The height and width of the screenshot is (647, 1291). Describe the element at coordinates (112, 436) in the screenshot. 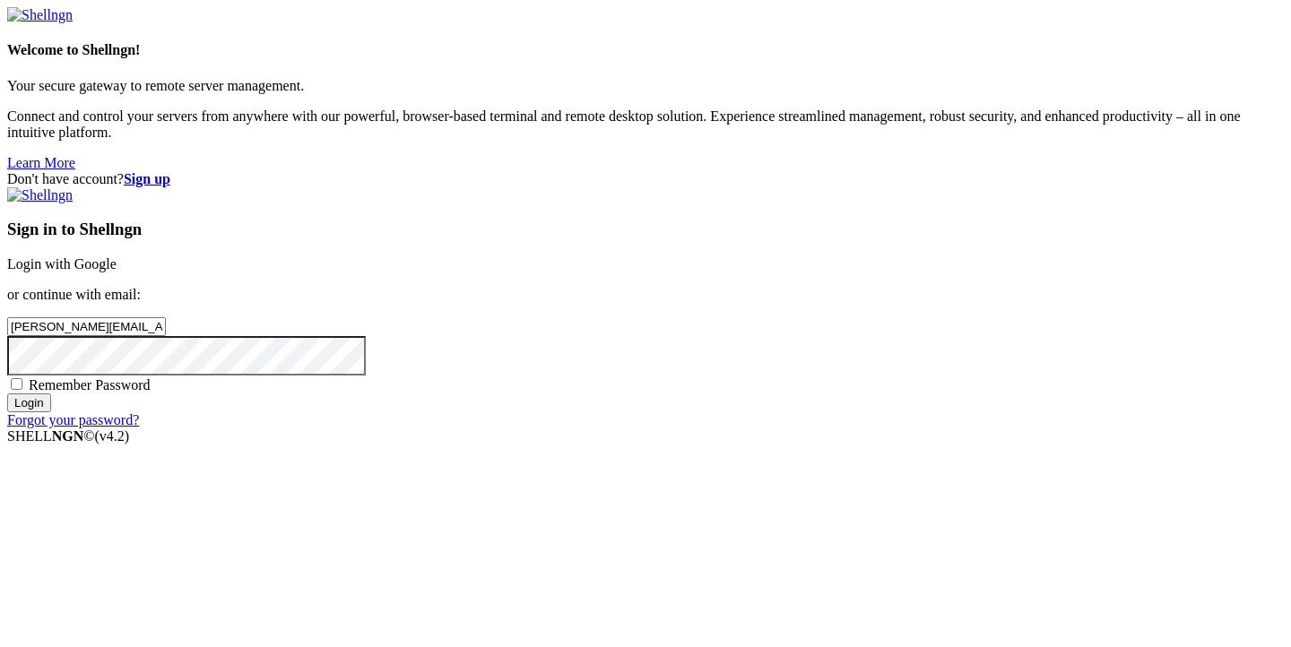

I see `span: 4.2.0` at that location.